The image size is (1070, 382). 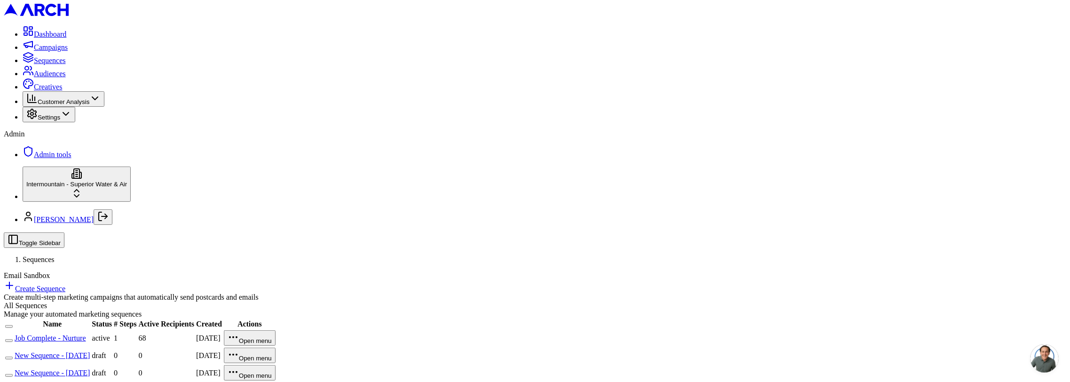 I want to click on a: Open chat, so click(x=1045, y=358).